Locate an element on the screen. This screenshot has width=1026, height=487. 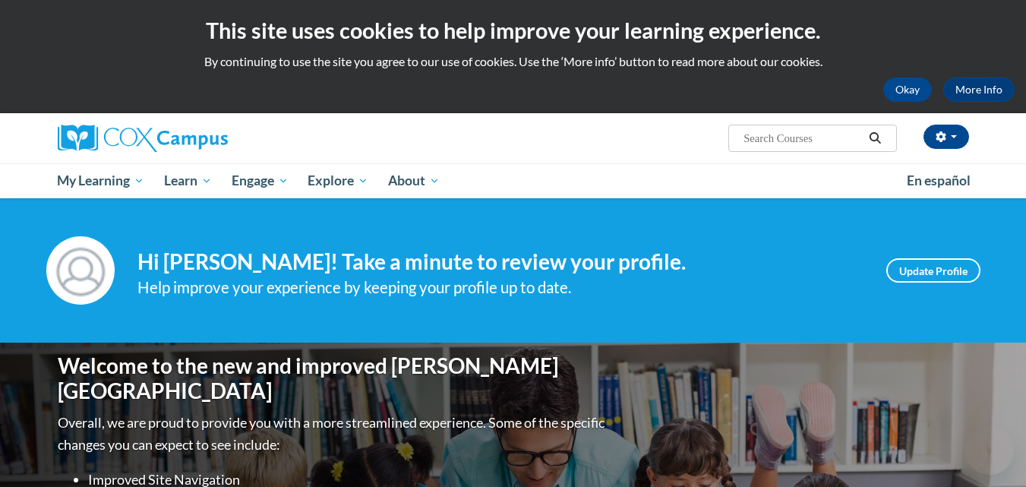
img: Cox Campus is located at coordinates (143, 138).